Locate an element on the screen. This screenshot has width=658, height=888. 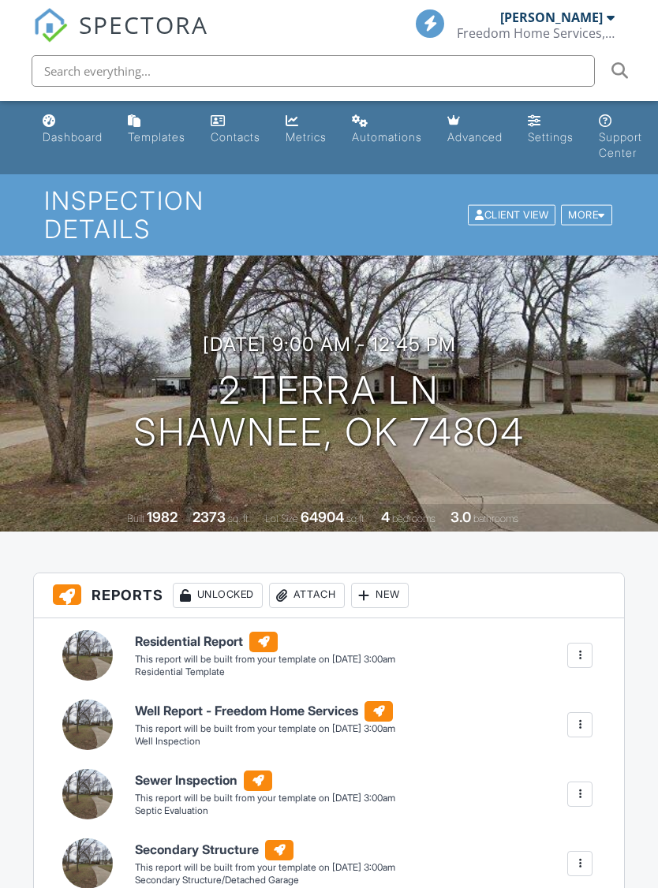
div: Support Center is located at coordinates (620, 144).